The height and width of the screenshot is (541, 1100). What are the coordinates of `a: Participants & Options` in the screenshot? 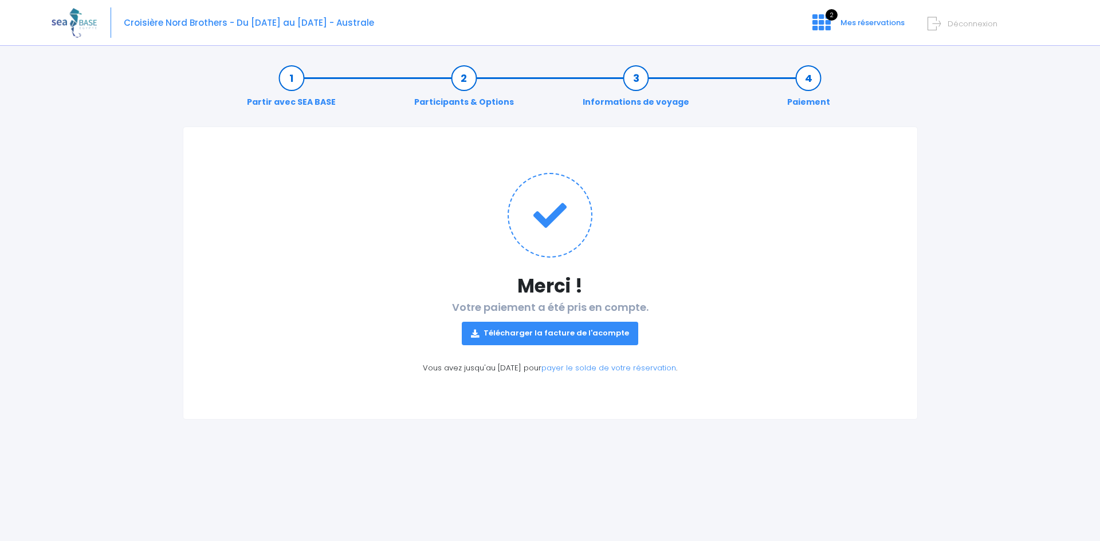 It's located at (464, 90).